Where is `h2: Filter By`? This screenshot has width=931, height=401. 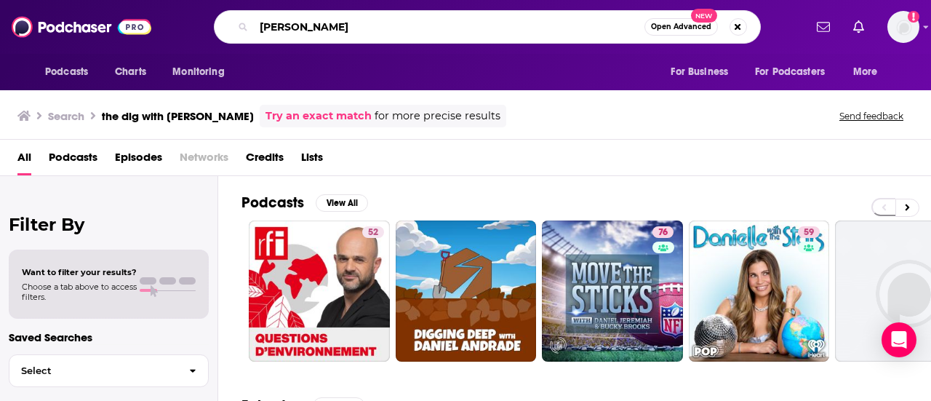 h2: Filter By is located at coordinates (108, 224).